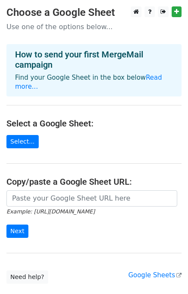 Image resolution: width=188 pixels, height=294 pixels. I want to click on h3: Choose a Google Sheet, so click(94, 12).